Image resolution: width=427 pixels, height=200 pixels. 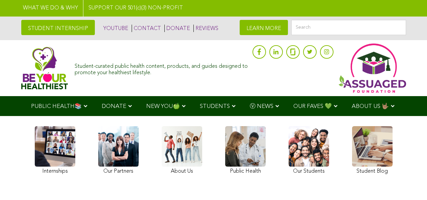 What do you see at coordinates (410, 184) in the screenshot?
I see `div: Chat Widget` at bounding box center [410, 184].